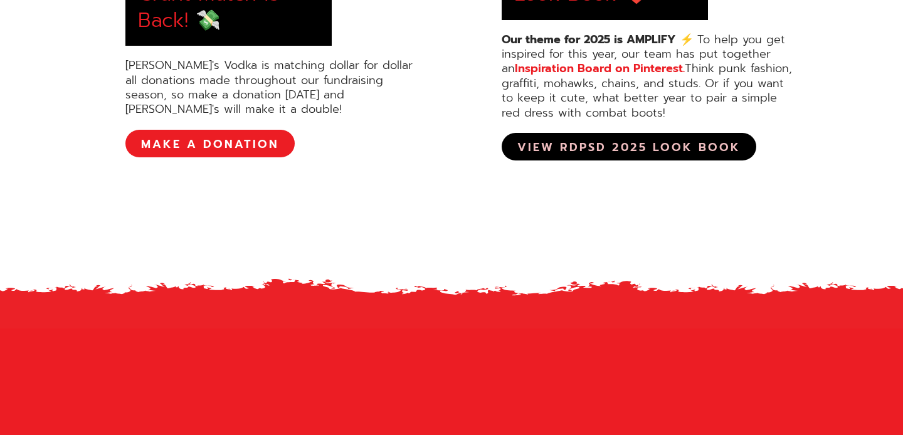 Image resolution: width=903 pixels, height=435 pixels. Describe the element at coordinates (599, 68) in the screenshot. I see `a: Inspiration Board on Pinterest.` at that location.